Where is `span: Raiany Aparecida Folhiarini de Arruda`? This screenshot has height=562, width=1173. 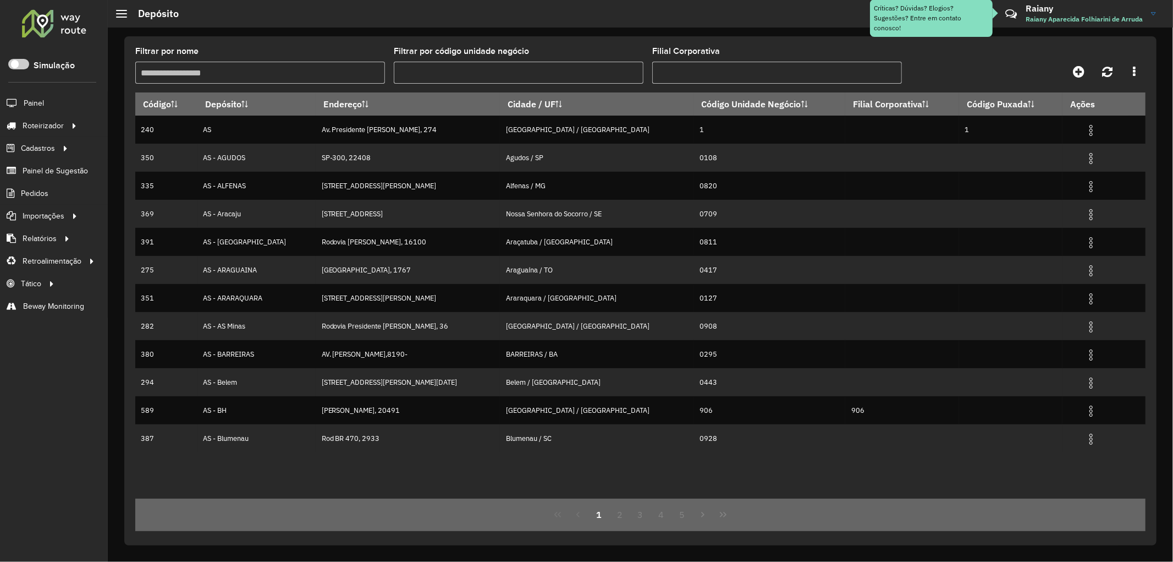 span: Raiany Aparecida Folhiarini de Arruda is located at coordinates (1084, 19).